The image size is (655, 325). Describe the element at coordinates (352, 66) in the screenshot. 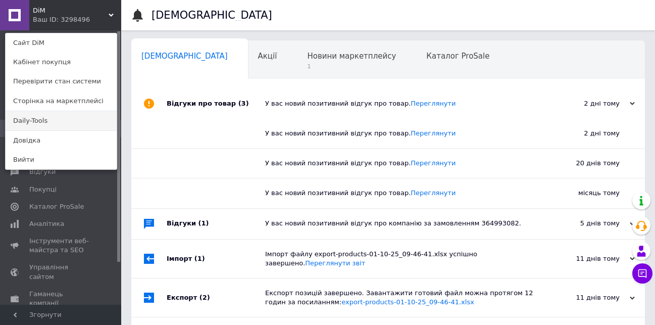

I see `span: 1` at that location.